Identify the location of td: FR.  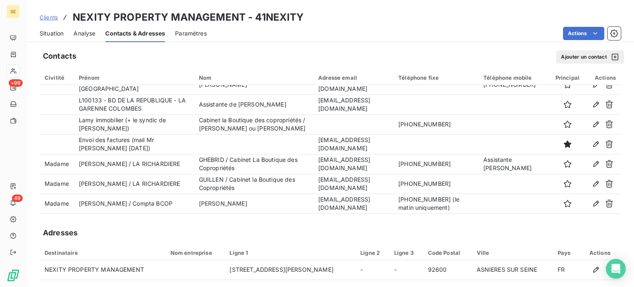
(566, 270).